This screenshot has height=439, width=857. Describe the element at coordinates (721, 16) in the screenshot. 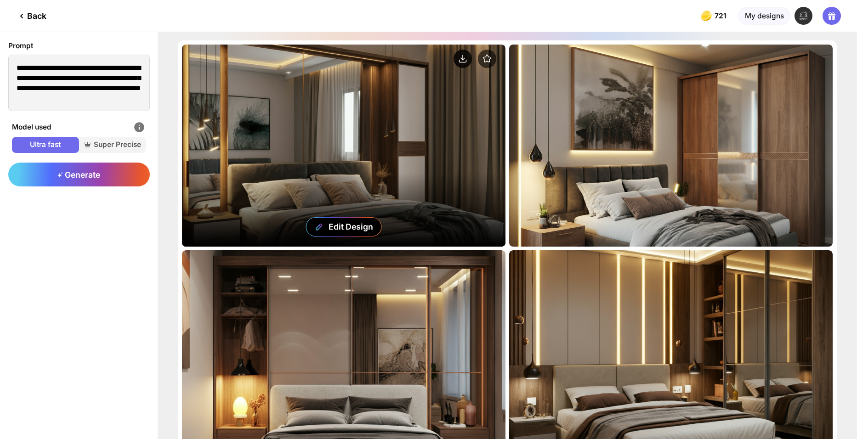

I see `span: 721` at that location.